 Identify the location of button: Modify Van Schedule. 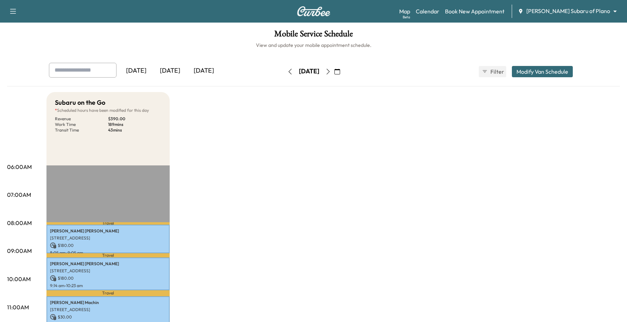
(542, 72).